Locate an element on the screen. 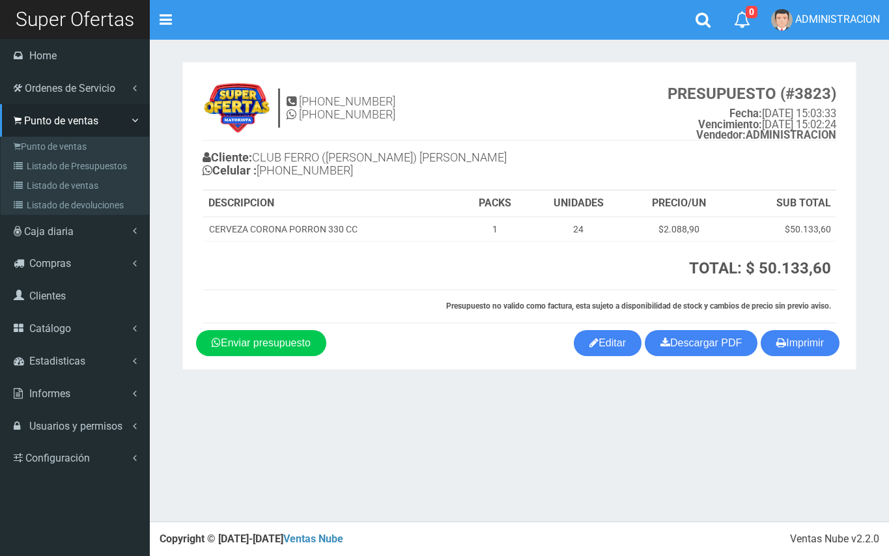 The width and height of the screenshot is (889, 556). strong: TOTAL: $ 50.133,60 is located at coordinates (760, 268).